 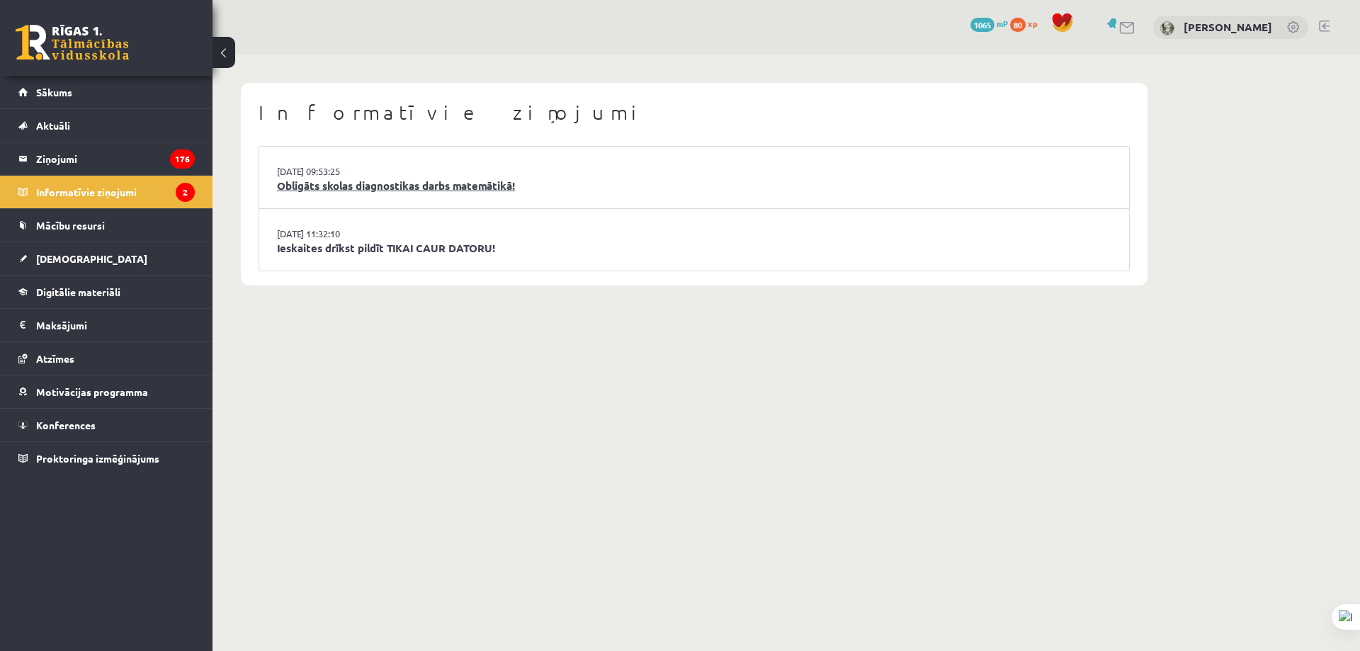 What do you see at coordinates (182, 159) in the screenshot?
I see `i: 176` at bounding box center [182, 159].